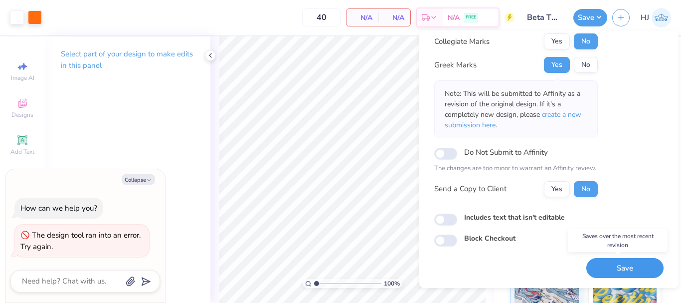  Describe the element at coordinates (618, 240) in the screenshot. I see `div: Saves over the most recent revision` at that location.